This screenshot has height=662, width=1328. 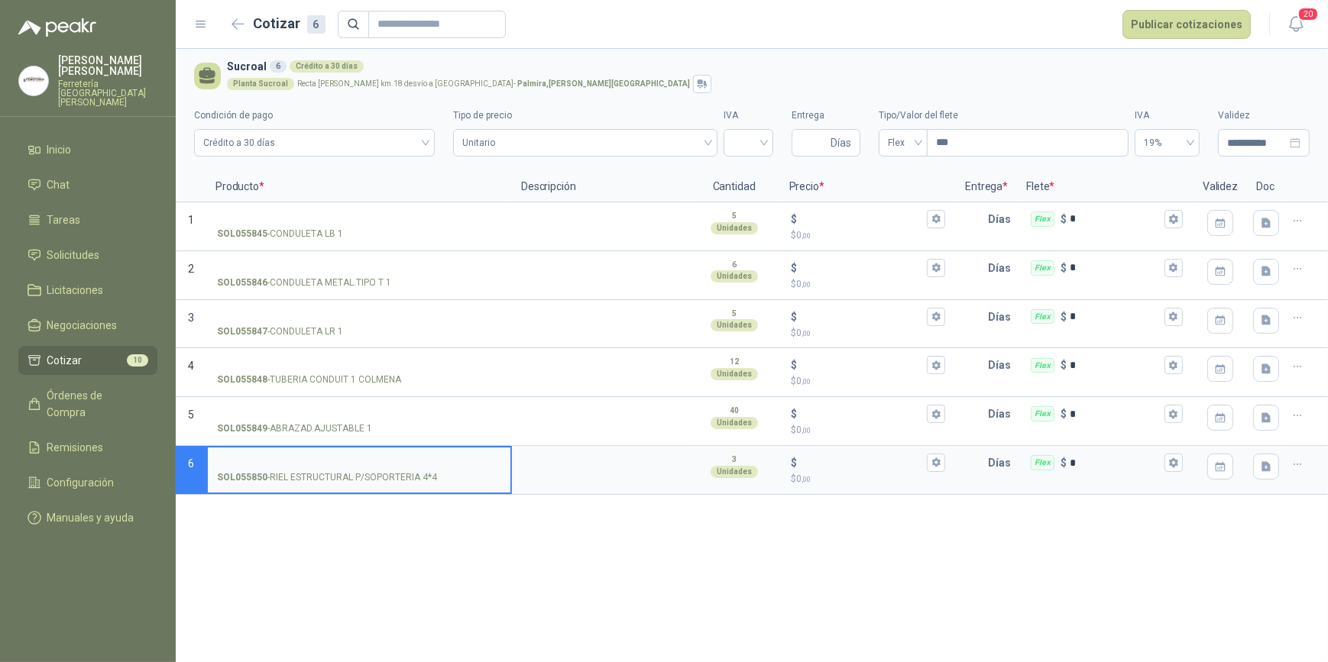 I want to click on p: - CONDULETA LR 1, so click(x=280, y=332).